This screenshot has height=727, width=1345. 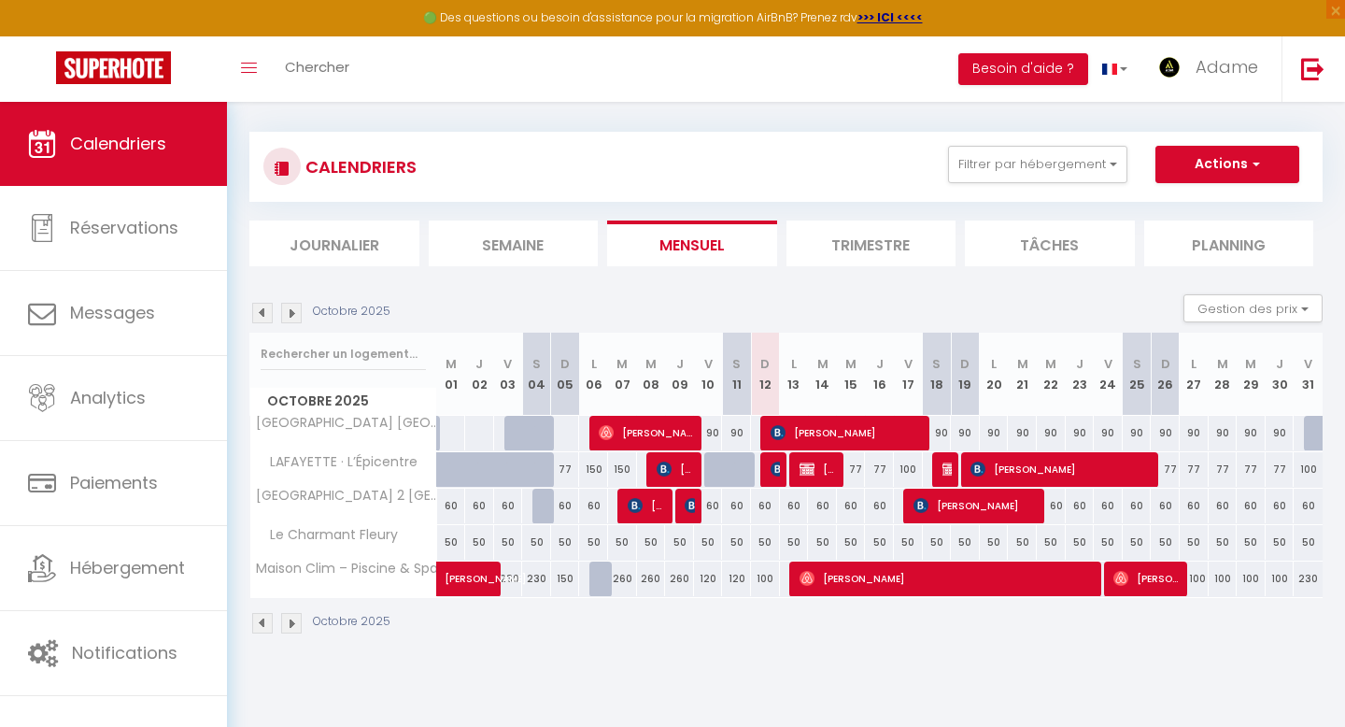 I want to click on div: 230, so click(x=1308, y=578).